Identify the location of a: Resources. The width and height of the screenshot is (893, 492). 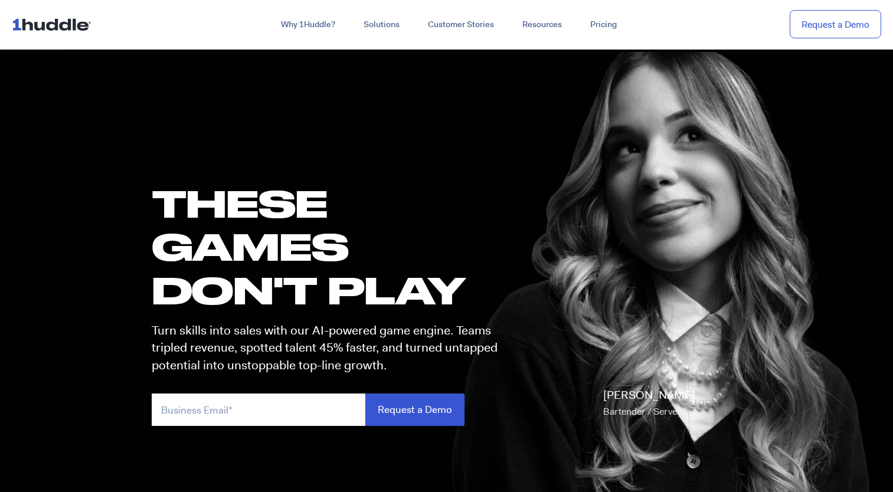
(542, 25).